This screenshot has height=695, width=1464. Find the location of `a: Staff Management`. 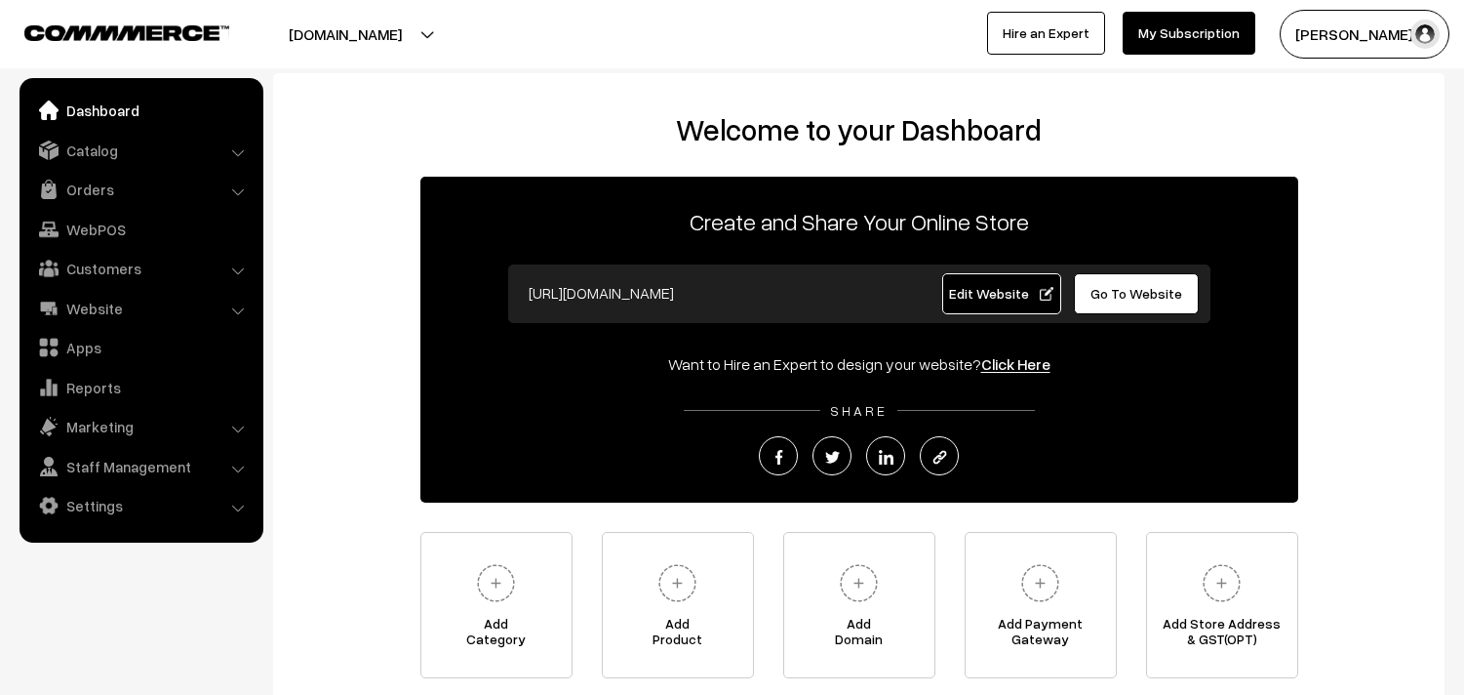

a: Staff Management is located at coordinates (140, 466).